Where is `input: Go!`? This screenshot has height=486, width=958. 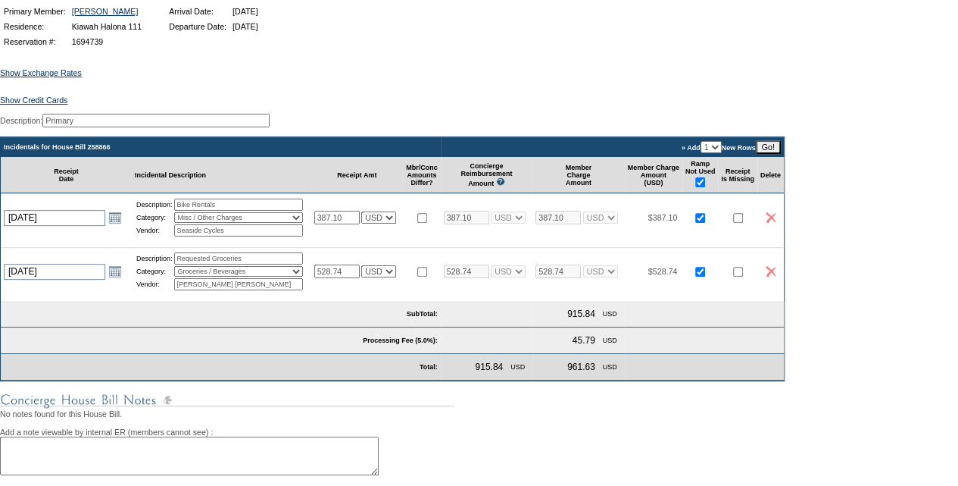
input: Go! is located at coordinates (768, 147).